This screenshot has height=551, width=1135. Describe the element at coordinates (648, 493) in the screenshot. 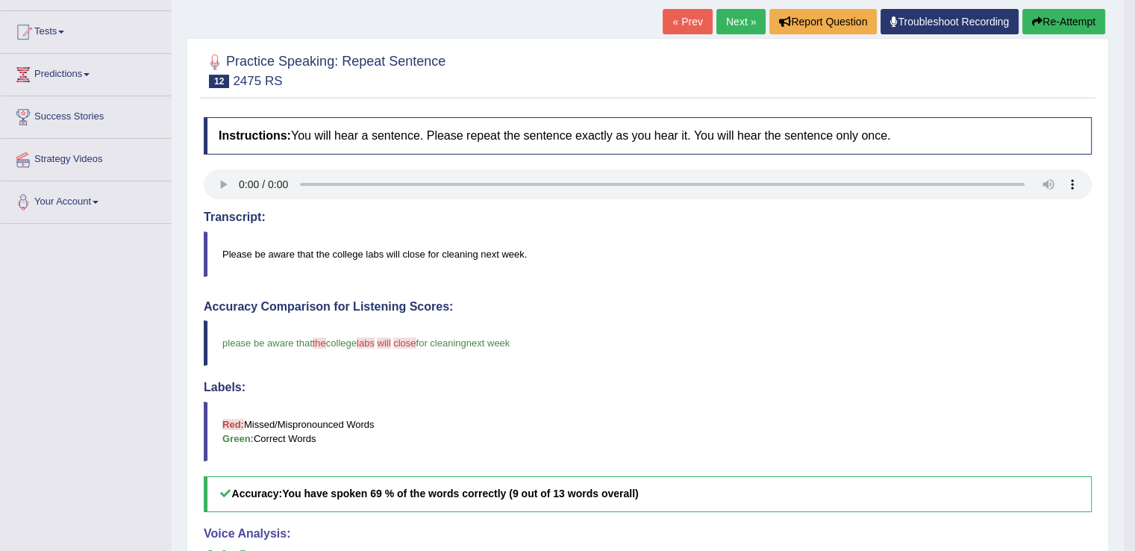

I see `h5: Accuracy:` at that location.